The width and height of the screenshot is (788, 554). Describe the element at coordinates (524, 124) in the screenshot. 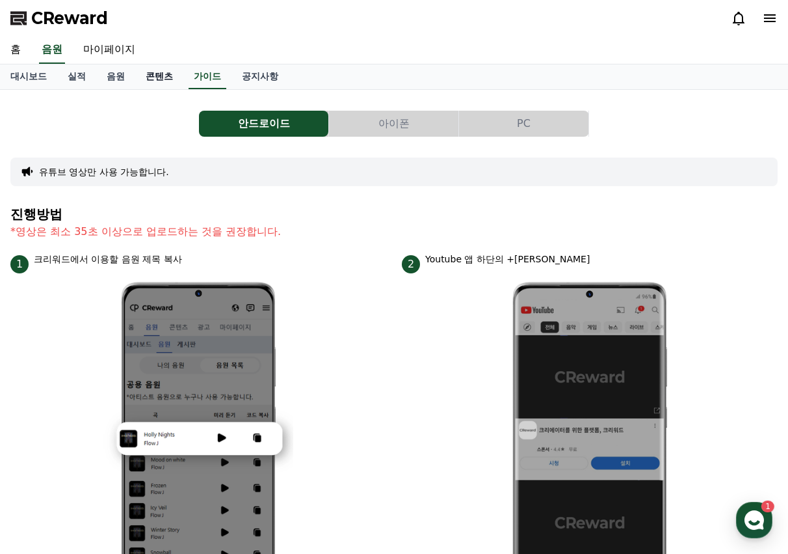

I see `button: PC` at that location.